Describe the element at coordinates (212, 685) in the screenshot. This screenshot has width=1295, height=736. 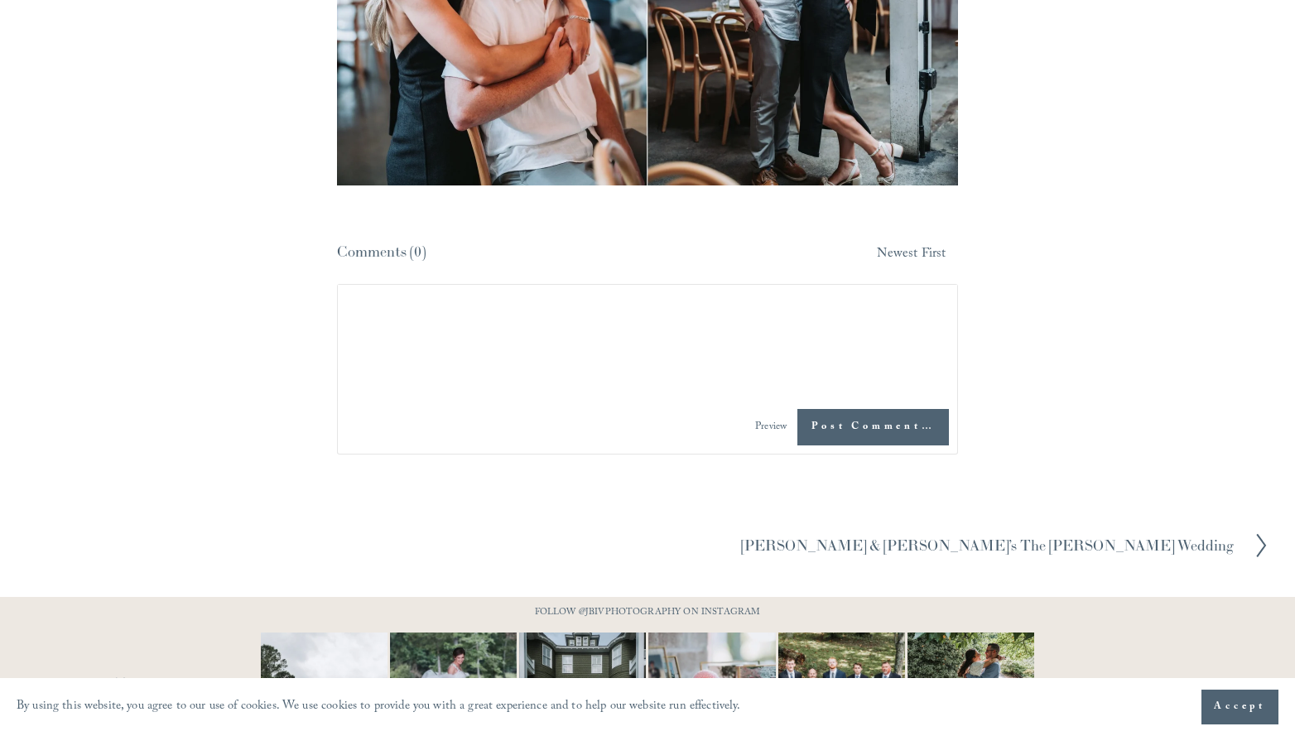
I see `a: Terms of Service` at that location.